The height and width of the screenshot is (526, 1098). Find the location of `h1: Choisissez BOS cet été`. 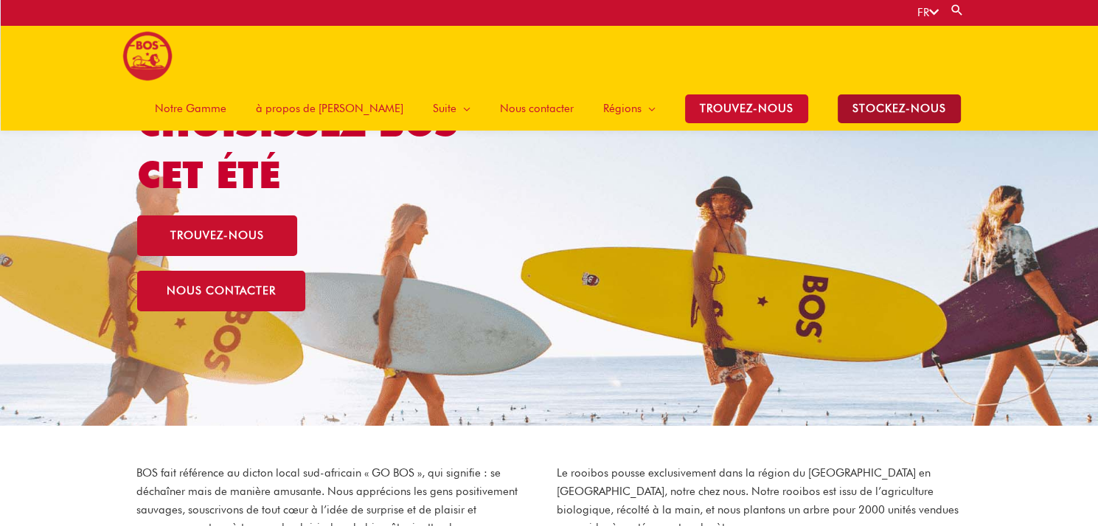

h1: Choisissez BOS cet été is located at coordinates (323, 149).